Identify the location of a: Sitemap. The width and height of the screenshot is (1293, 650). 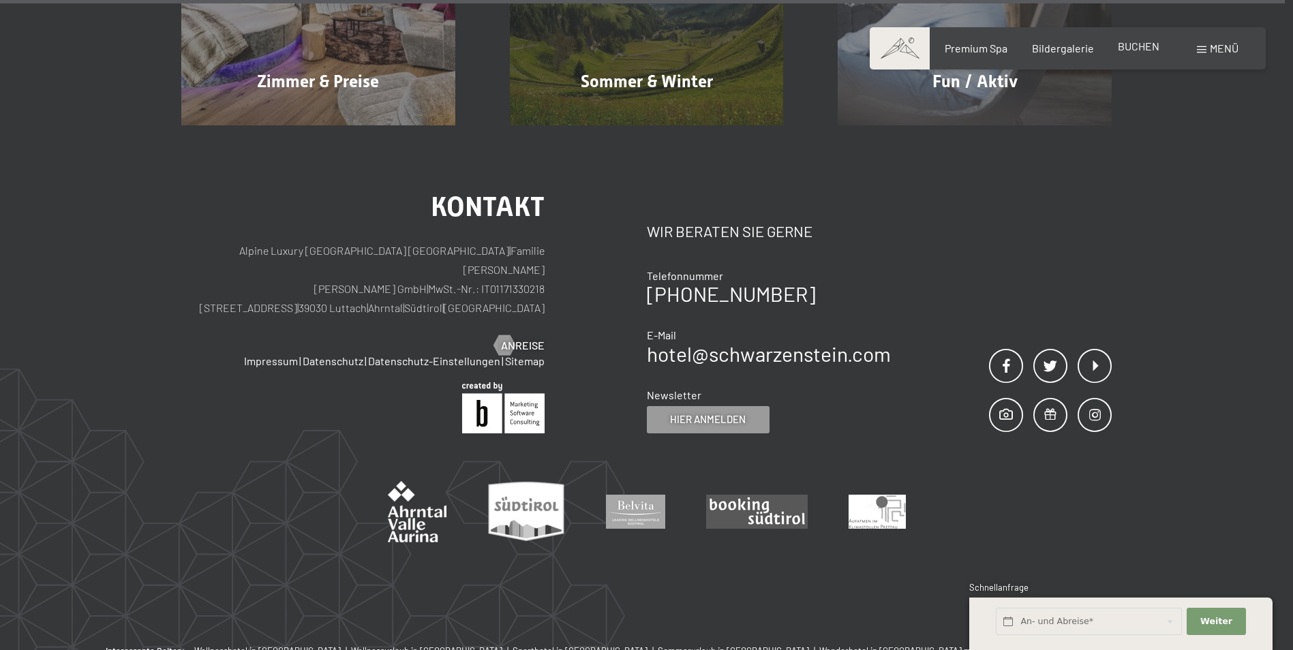
(525, 360).